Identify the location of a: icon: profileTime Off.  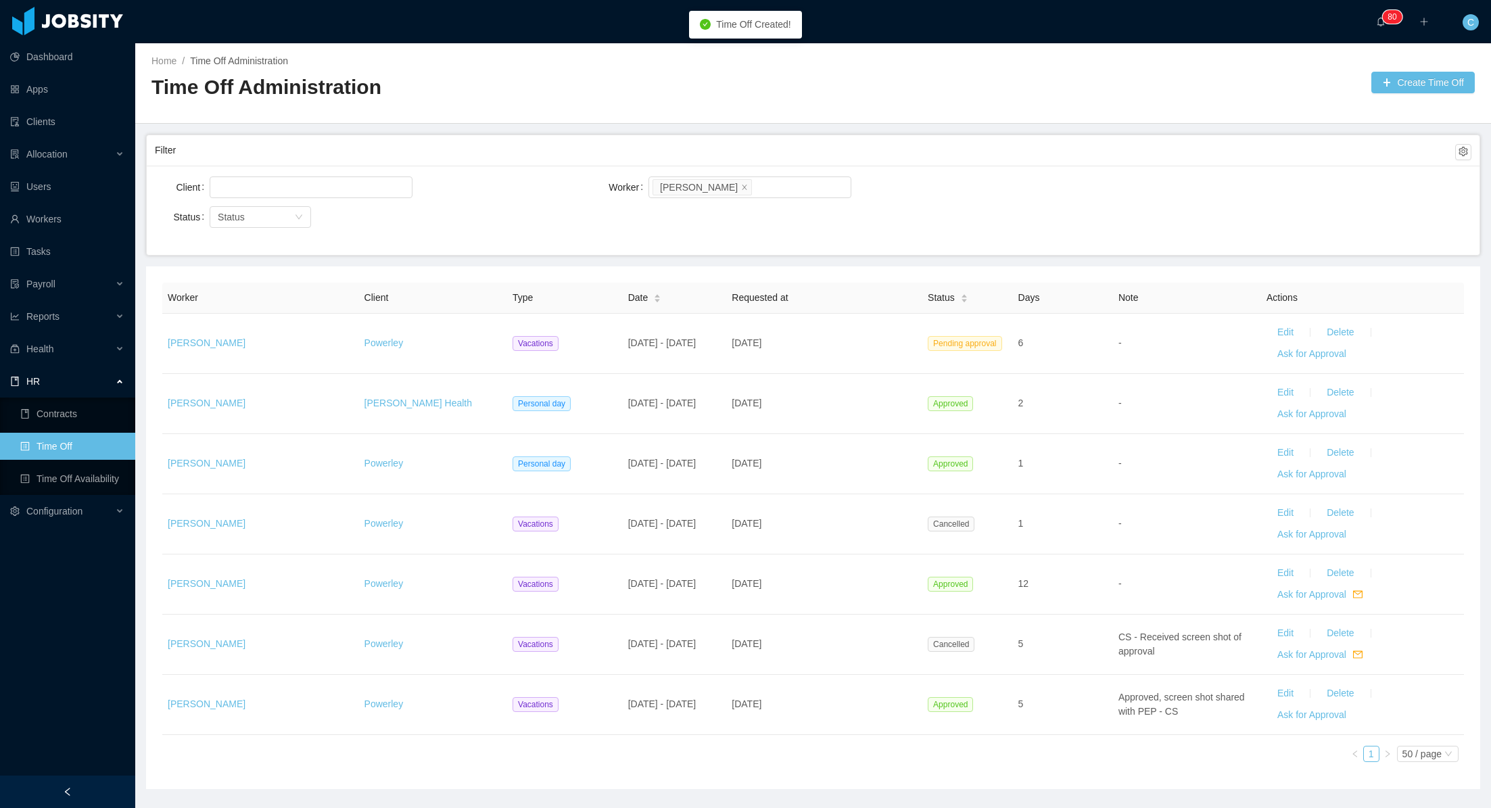
(72, 446).